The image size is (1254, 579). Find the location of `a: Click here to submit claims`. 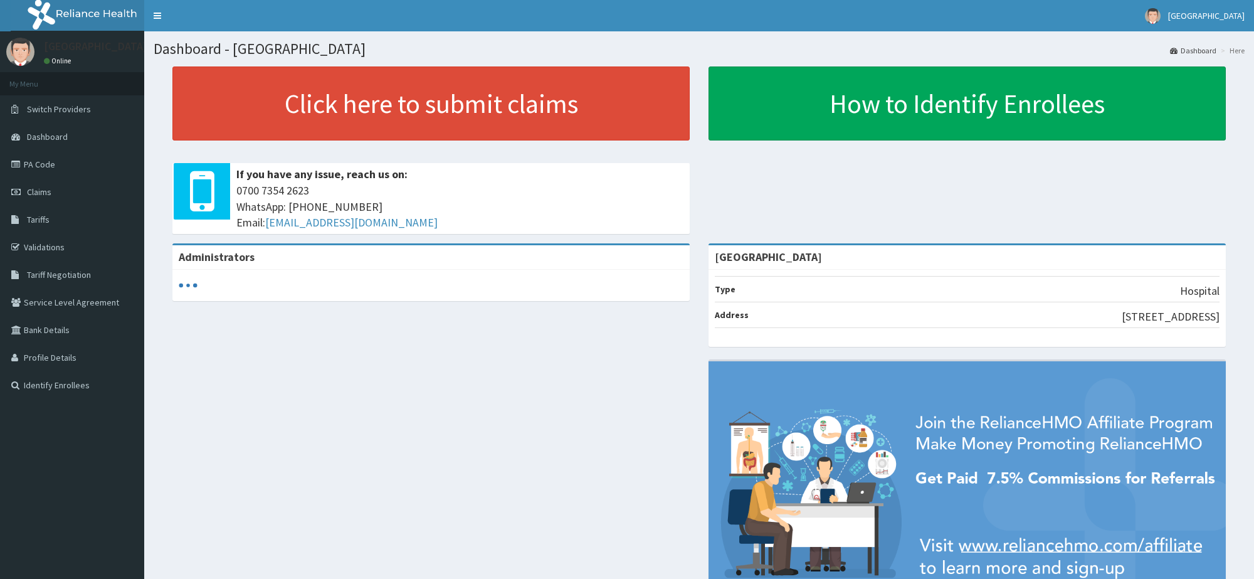

a: Click here to submit claims is located at coordinates (431, 103).